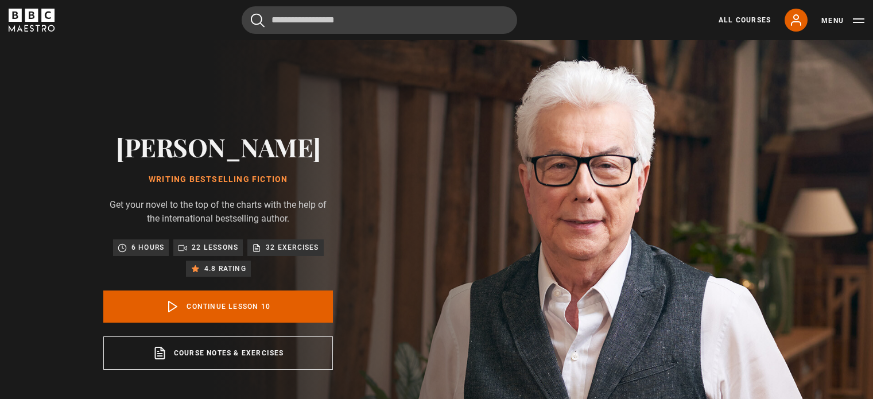  I want to click on a: BBC Maestro, so click(32, 20).